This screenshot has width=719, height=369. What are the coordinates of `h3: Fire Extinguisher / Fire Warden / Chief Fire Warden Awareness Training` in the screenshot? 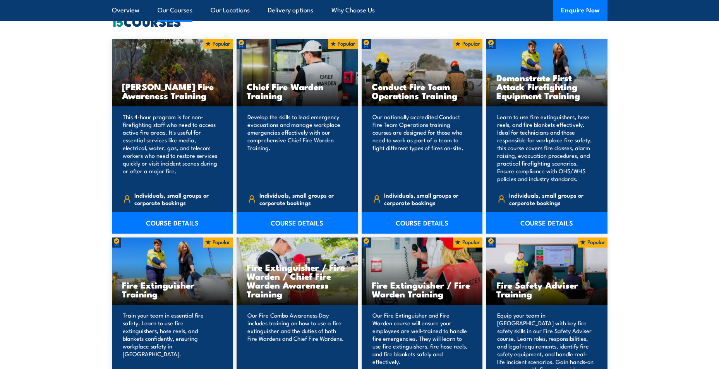 It's located at (297, 281).